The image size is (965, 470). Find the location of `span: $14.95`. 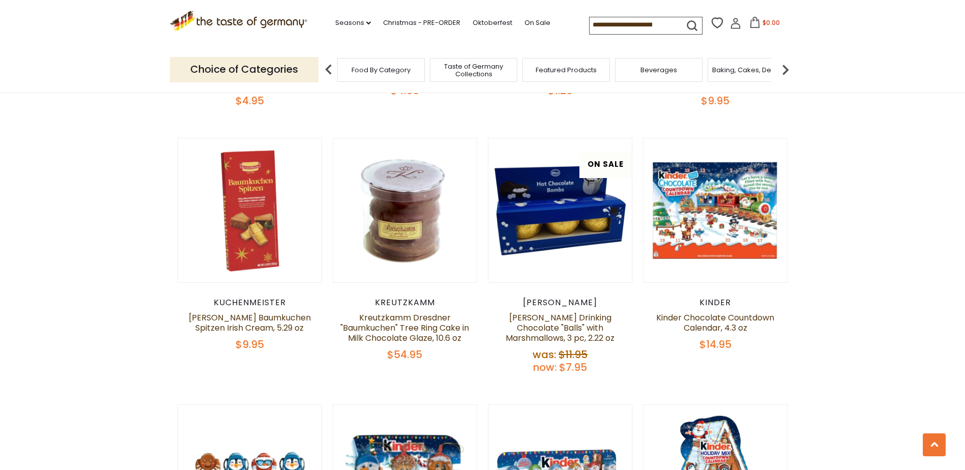

span: $14.95 is located at coordinates (715, 344).